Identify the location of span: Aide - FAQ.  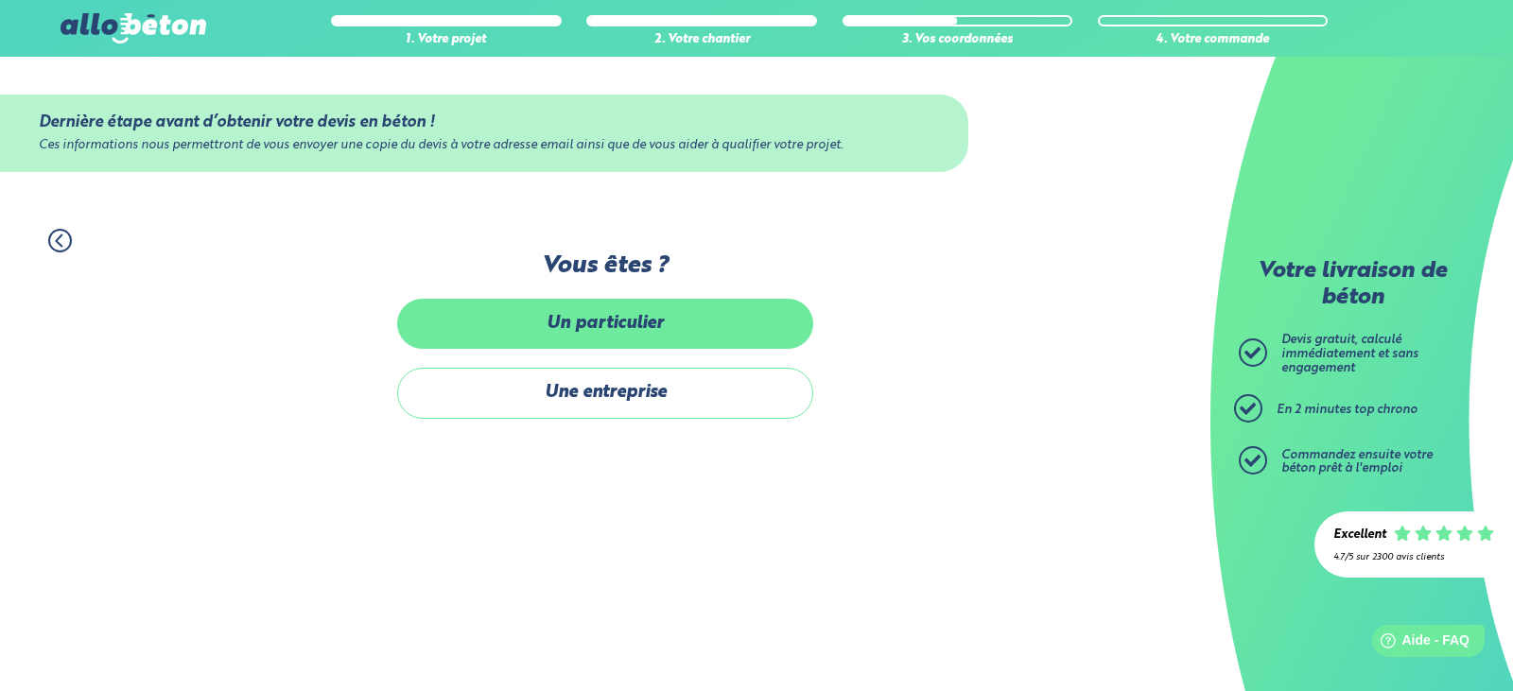
(91, 23).